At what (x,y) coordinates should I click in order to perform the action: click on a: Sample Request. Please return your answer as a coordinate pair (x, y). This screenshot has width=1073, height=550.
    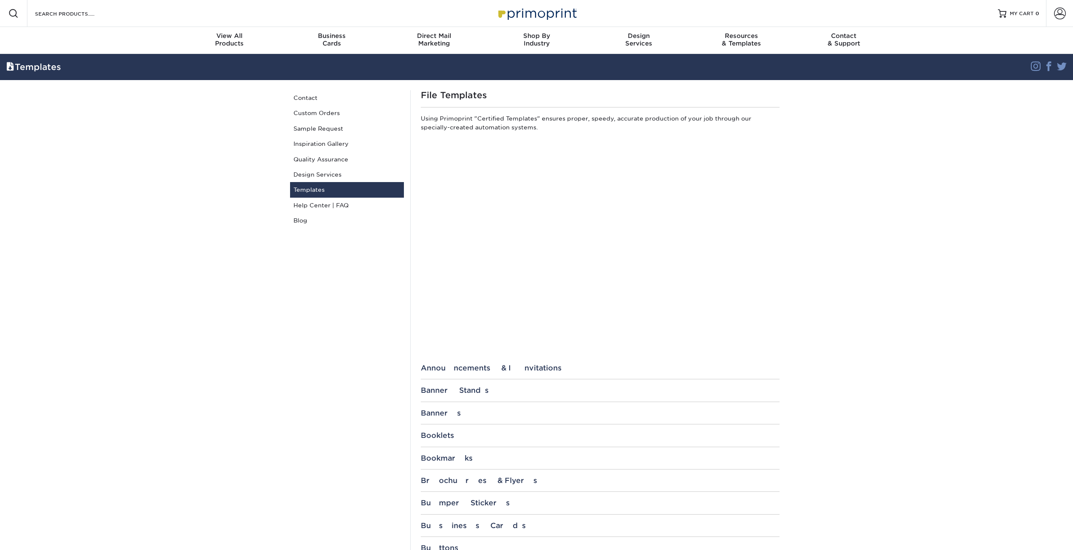
    Looking at the image, I should click on (347, 129).